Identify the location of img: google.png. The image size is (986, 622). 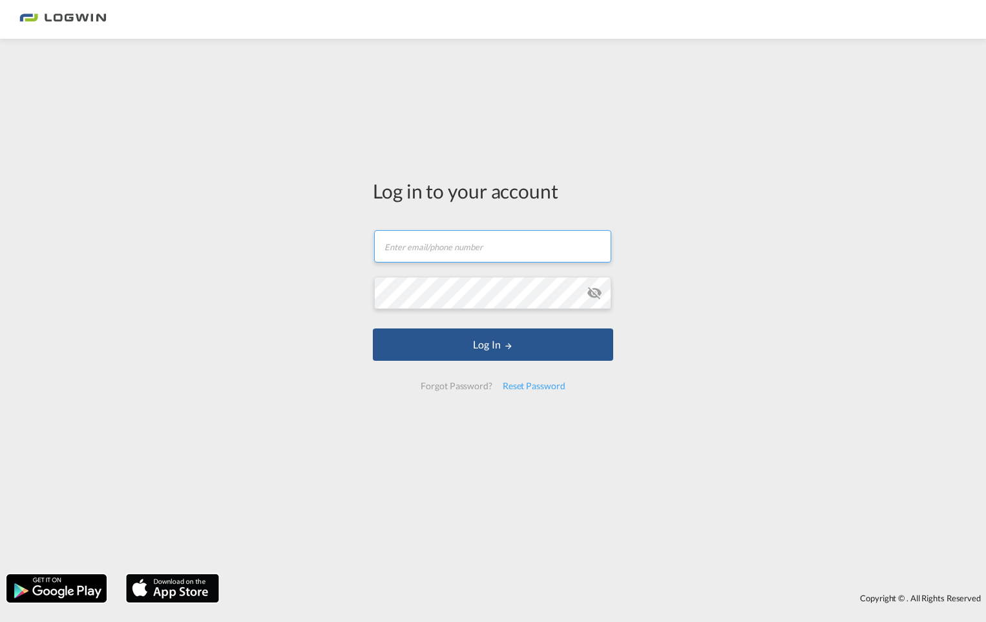
(56, 588).